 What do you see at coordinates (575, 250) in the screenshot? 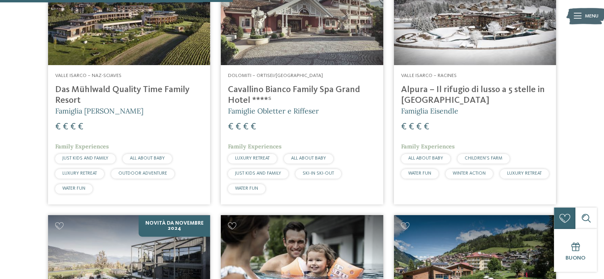
I see `a: Buono` at bounding box center [575, 250].